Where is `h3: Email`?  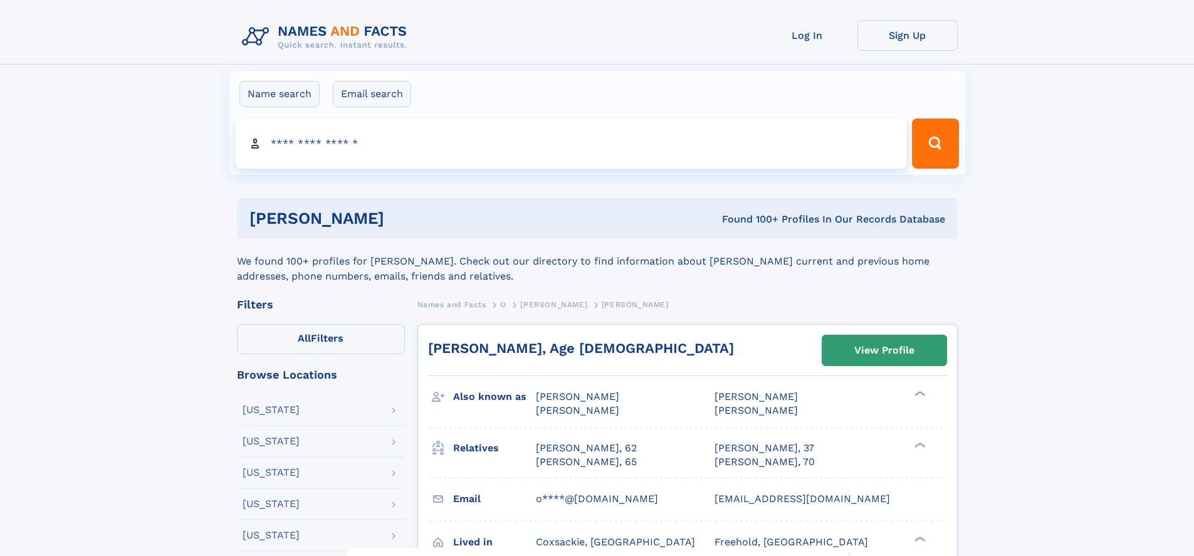 h3: Email is located at coordinates (495, 499).